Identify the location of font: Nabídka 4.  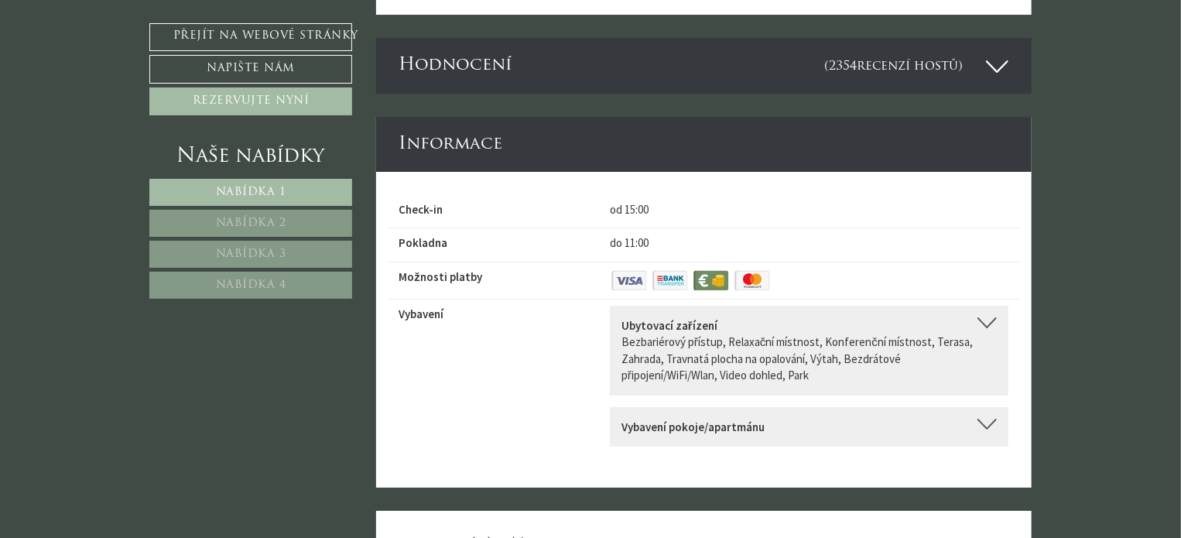
(251, 285).